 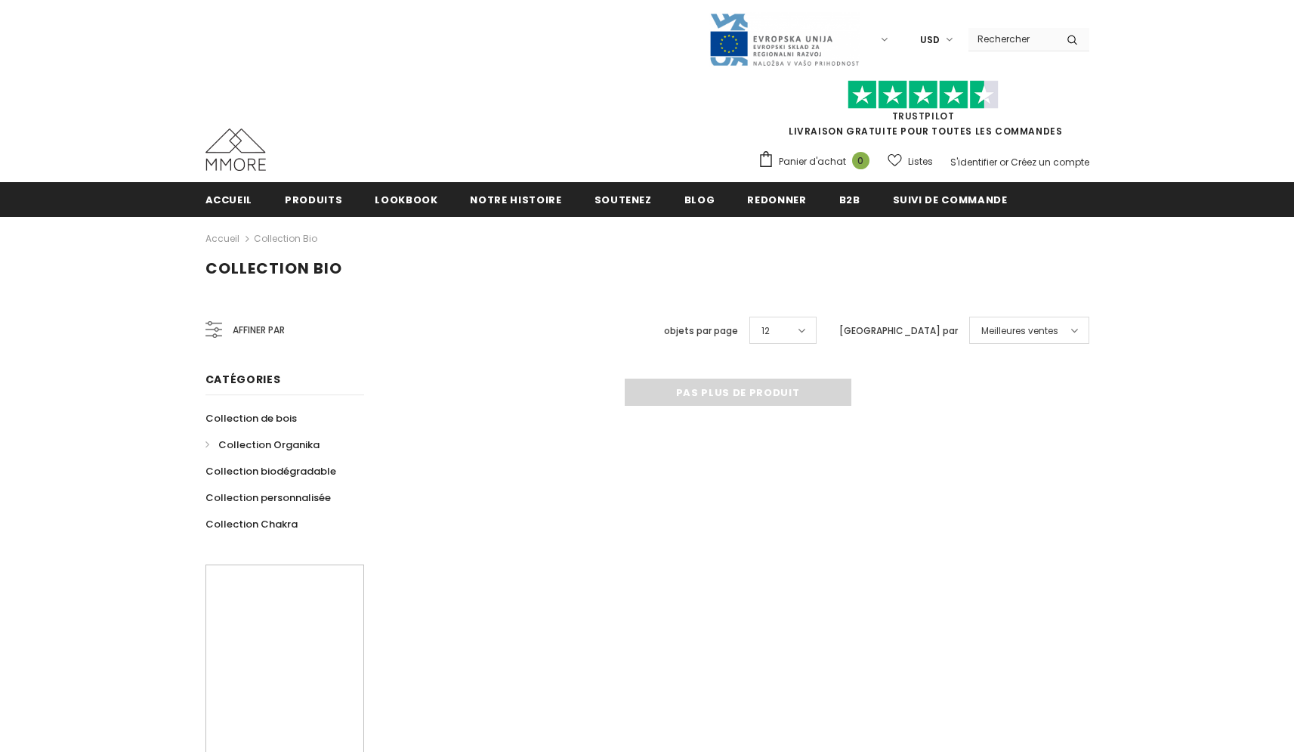 What do you see at coordinates (406, 199) in the screenshot?
I see `a: Lookbook` at bounding box center [406, 199].